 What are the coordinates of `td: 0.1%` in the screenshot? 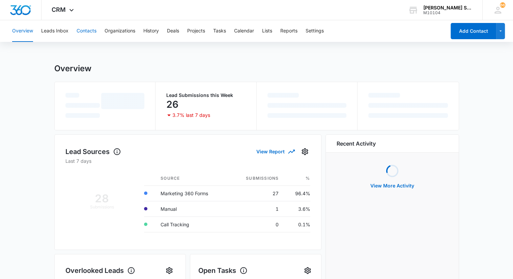 It's located at (297, 224).